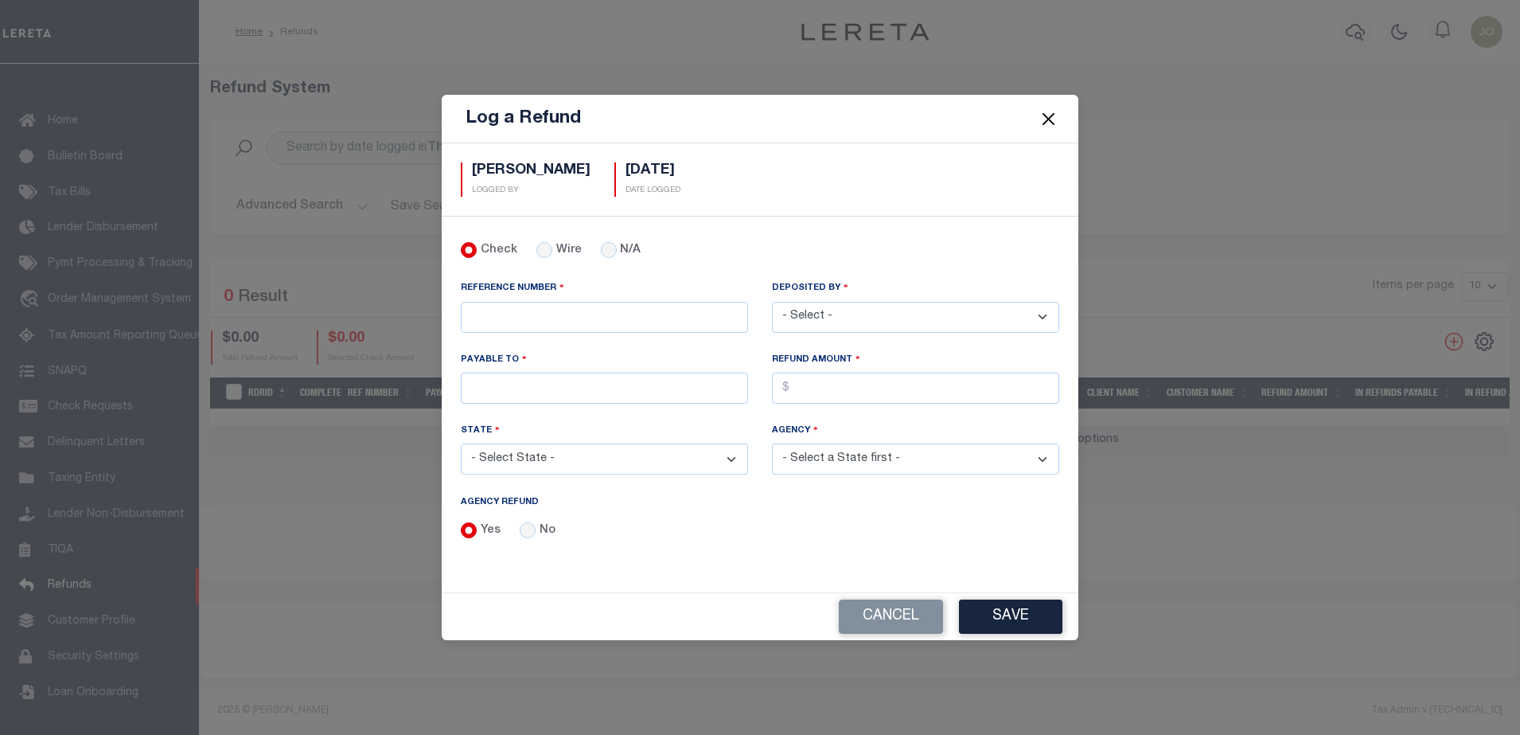 The image size is (1520, 735). I want to click on p: LOGGED BY, so click(531, 190).